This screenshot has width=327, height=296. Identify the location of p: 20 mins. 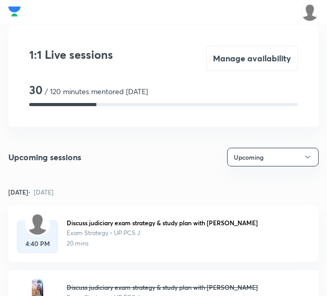
(184, 243).